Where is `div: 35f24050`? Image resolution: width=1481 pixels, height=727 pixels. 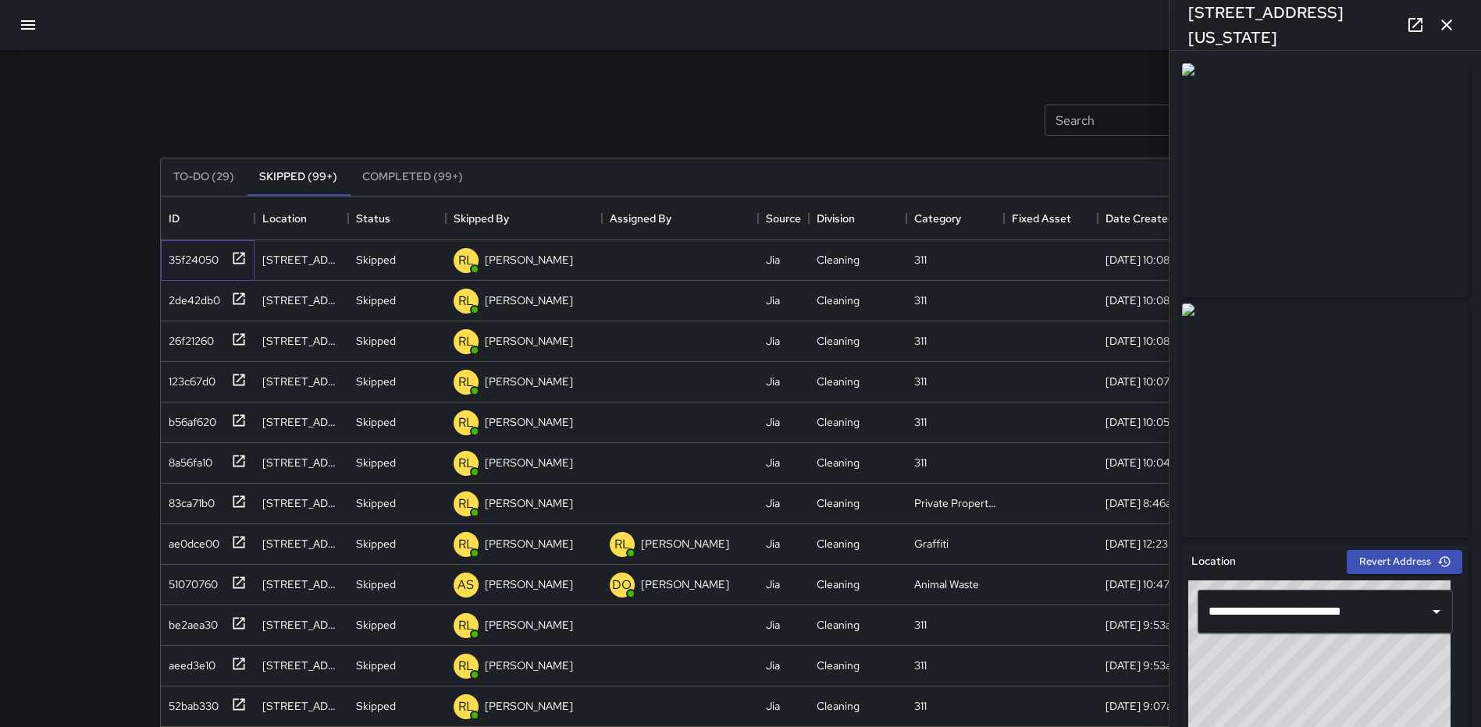 div: 35f24050 is located at coordinates (190, 257).